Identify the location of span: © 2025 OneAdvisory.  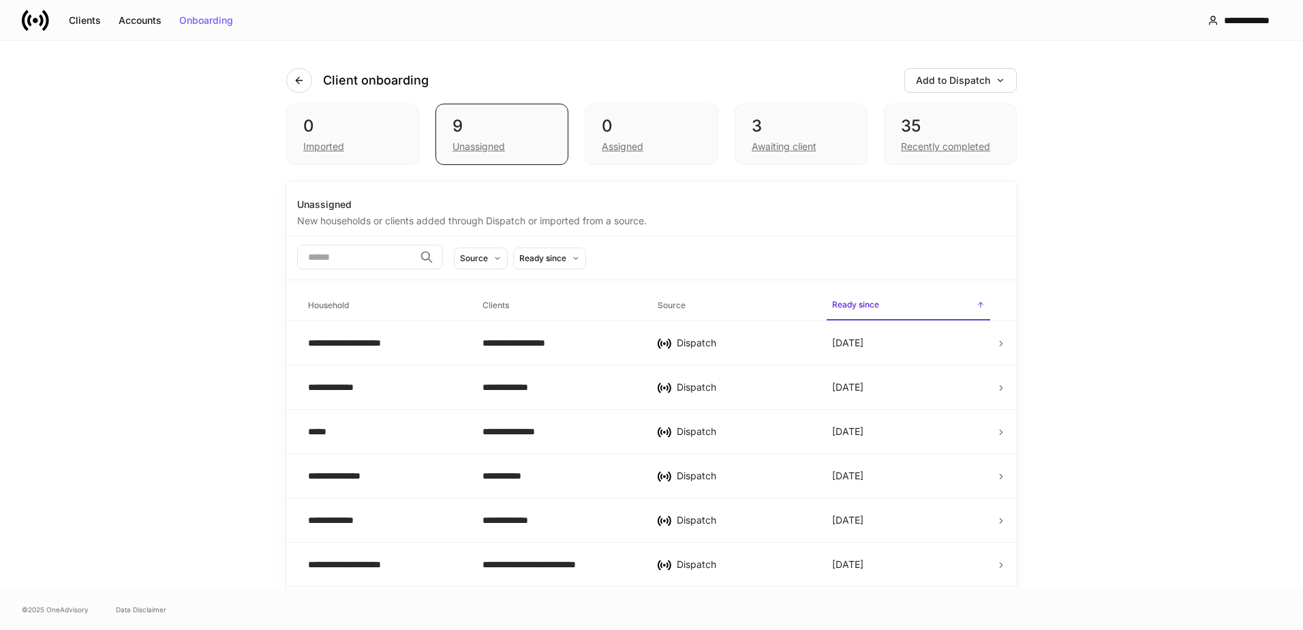
(55, 609).